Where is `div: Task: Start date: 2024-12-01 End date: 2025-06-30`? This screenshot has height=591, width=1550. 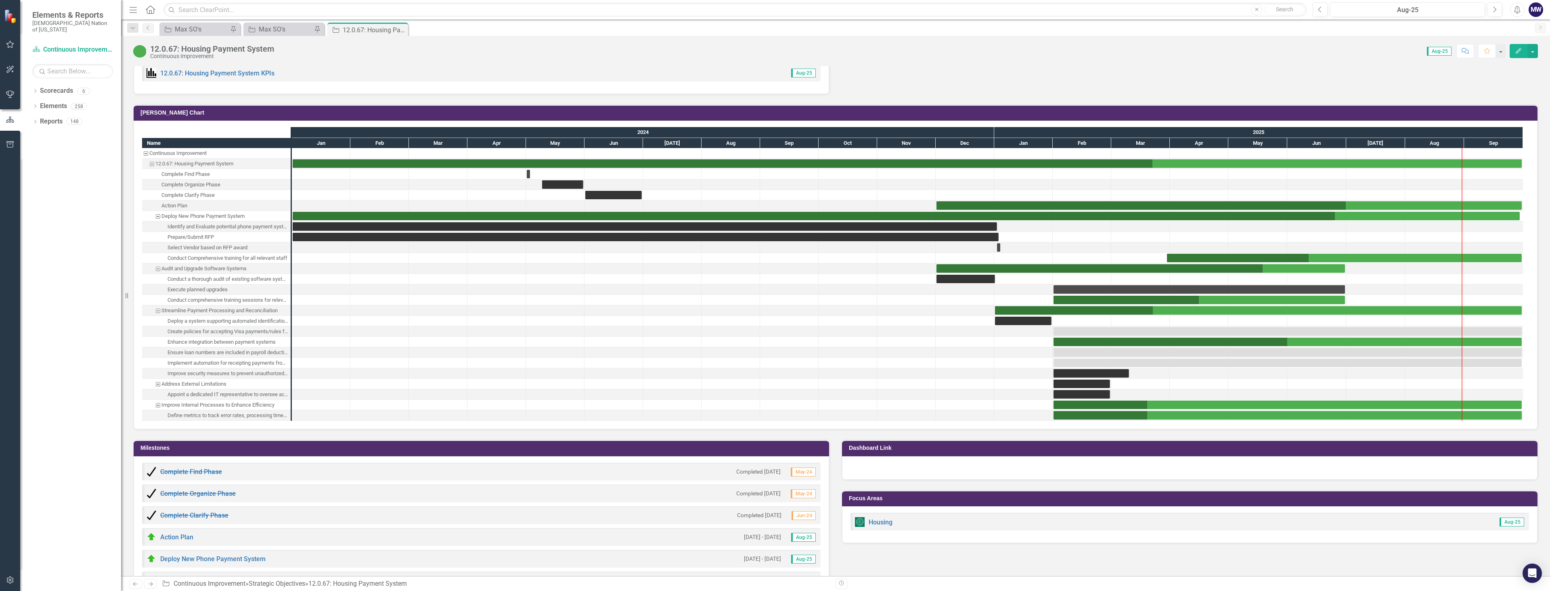 div: Task: Start date: 2024-12-01 End date: 2025-06-30 is located at coordinates (1141, 268).